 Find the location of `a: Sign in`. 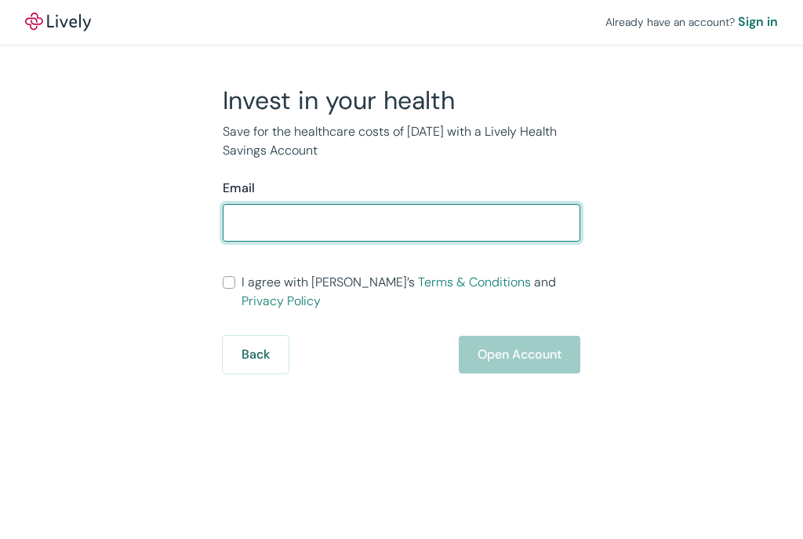

a: Sign in is located at coordinates (758, 22).